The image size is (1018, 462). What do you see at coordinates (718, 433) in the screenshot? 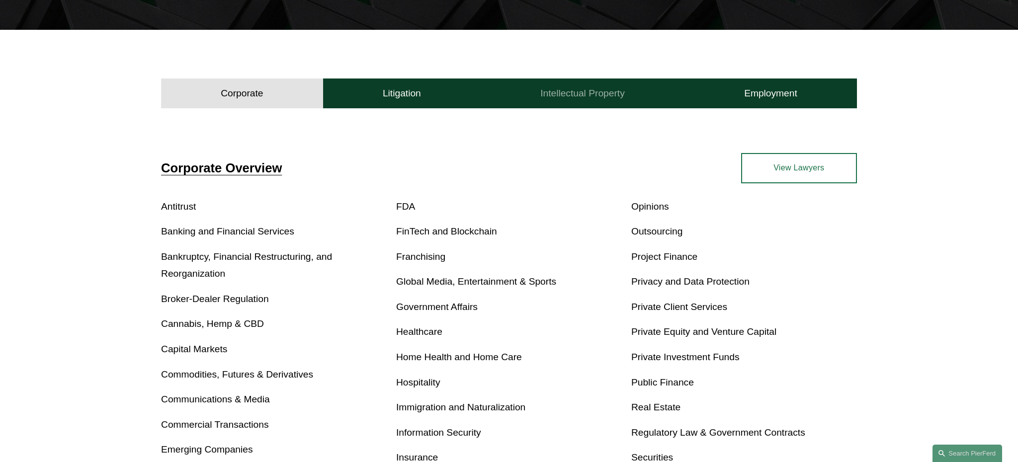
I see `a: Regulatory Law & Government Contracts` at bounding box center [718, 433].